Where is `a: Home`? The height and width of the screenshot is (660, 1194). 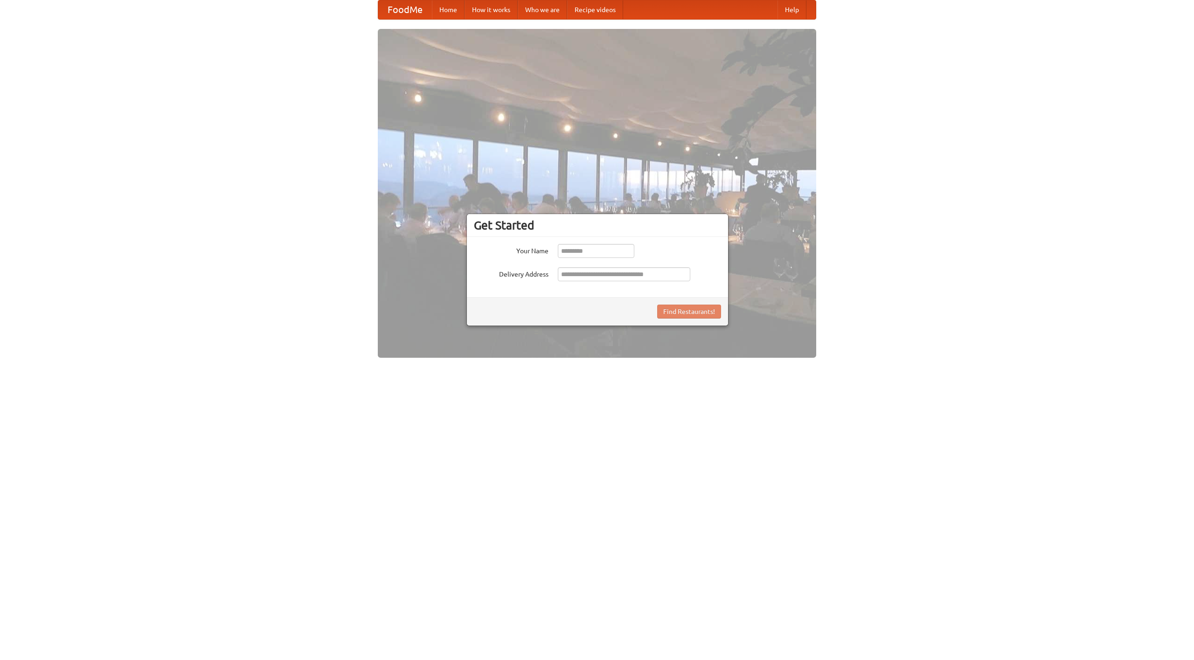 a: Home is located at coordinates (448, 10).